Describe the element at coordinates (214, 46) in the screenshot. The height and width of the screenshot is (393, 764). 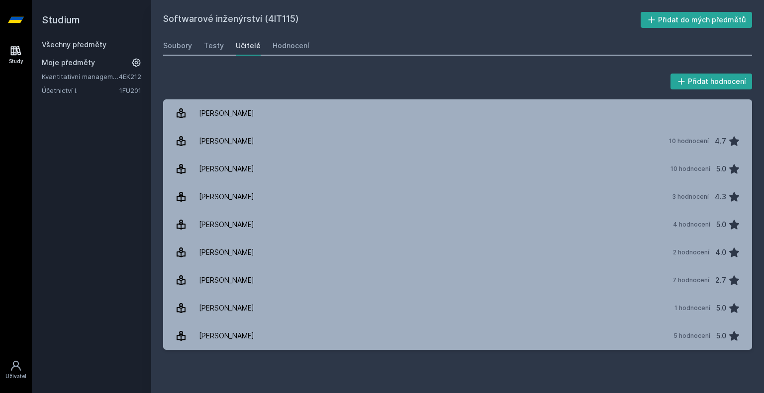
I see `a: Testy` at that location.